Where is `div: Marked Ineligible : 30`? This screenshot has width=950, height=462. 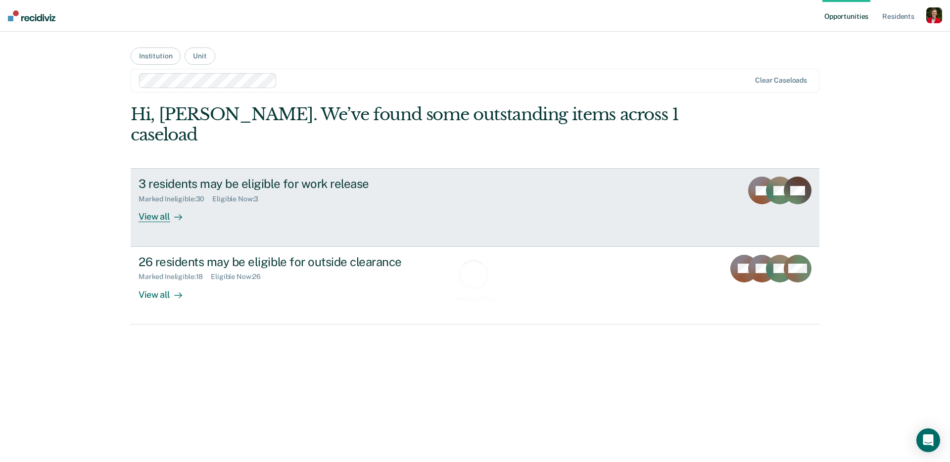
div: Marked Ineligible : 30 is located at coordinates (175, 199).